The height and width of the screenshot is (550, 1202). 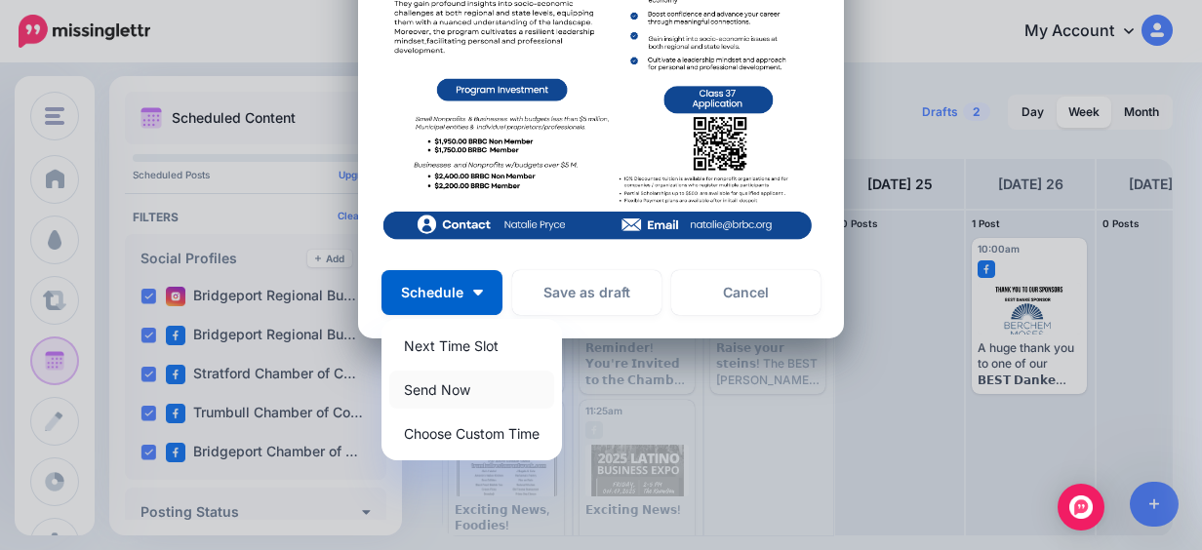 What do you see at coordinates (746, 293) in the screenshot?
I see `a: Cancel` at bounding box center [746, 293].